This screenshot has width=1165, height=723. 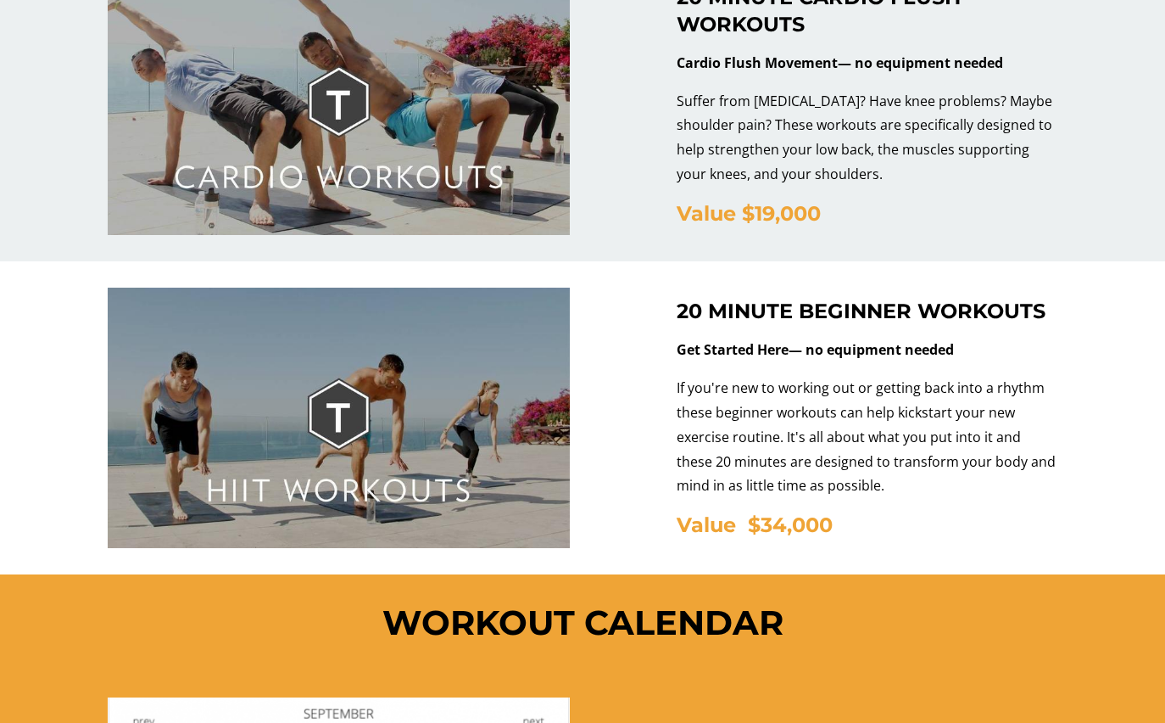 I want to click on span: If you're new to working out or getting back into a rhythm these beginner workouts can help kicks..., so click(x=866, y=436).